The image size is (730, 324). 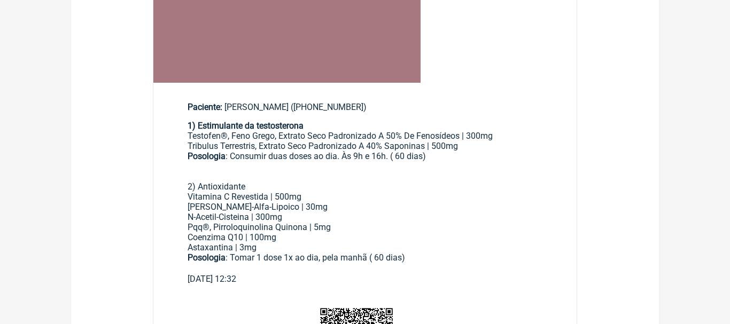 What do you see at coordinates (205, 107) in the screenshot?
I see `span: Paciente:` at bounding box center [205, 107].